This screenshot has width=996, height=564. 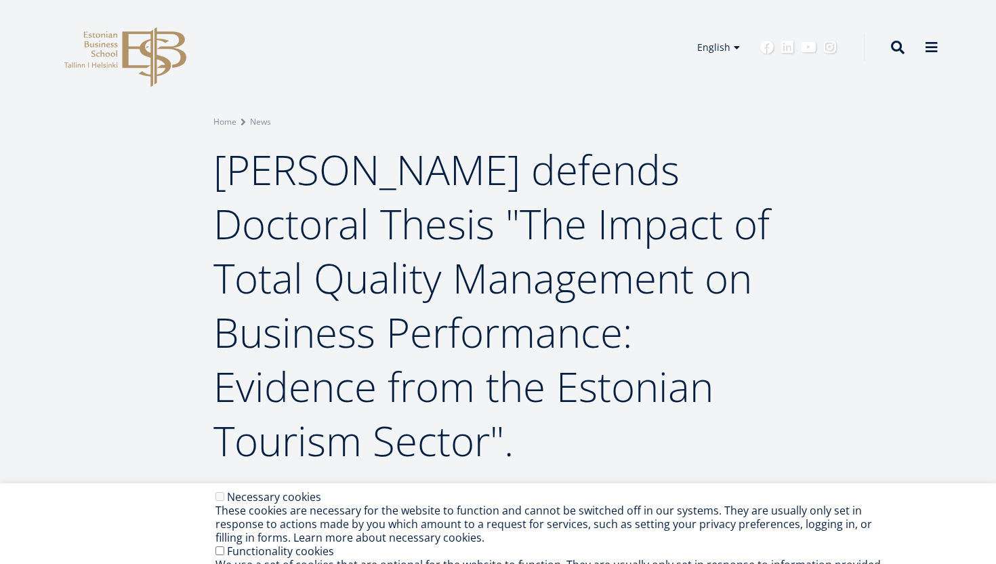 I want to click on a: Facebook, so click(x=767, y=47).